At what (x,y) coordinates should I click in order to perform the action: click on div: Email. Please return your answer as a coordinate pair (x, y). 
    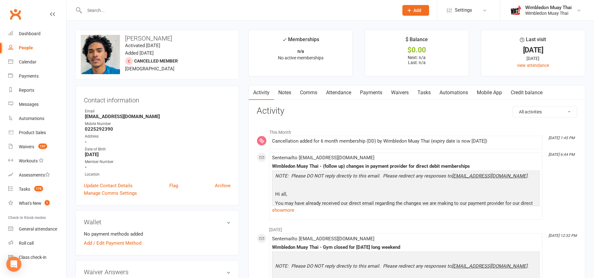
    Looking at the image, I should click on (158, 111).